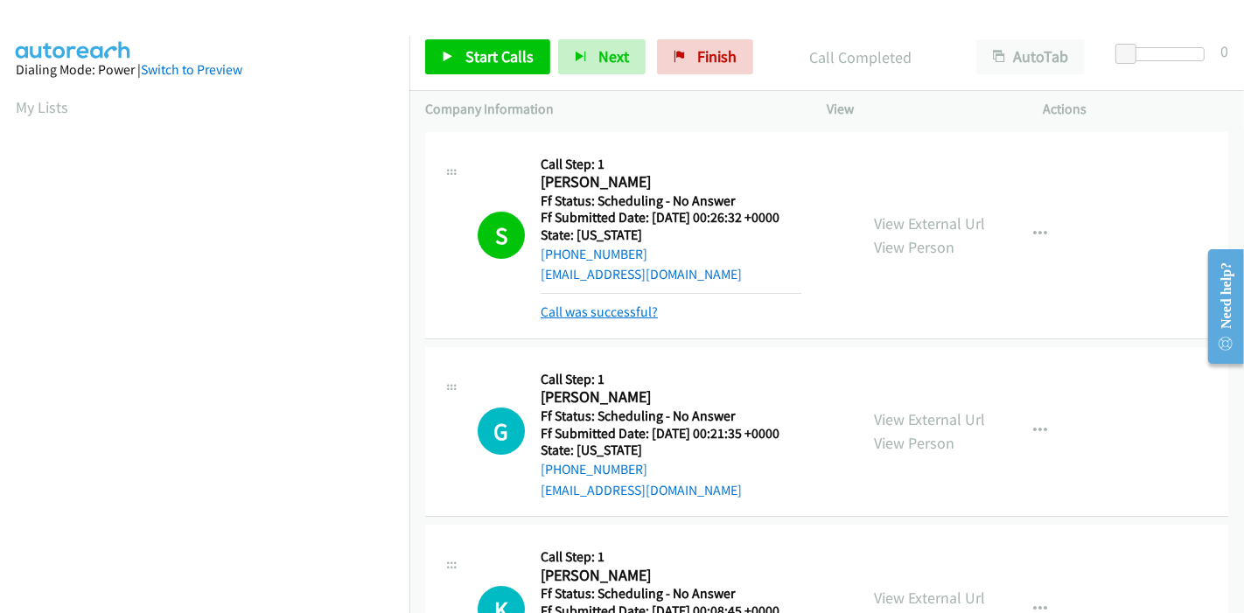  I want to click on p: Call Completed, so click(861, 57).